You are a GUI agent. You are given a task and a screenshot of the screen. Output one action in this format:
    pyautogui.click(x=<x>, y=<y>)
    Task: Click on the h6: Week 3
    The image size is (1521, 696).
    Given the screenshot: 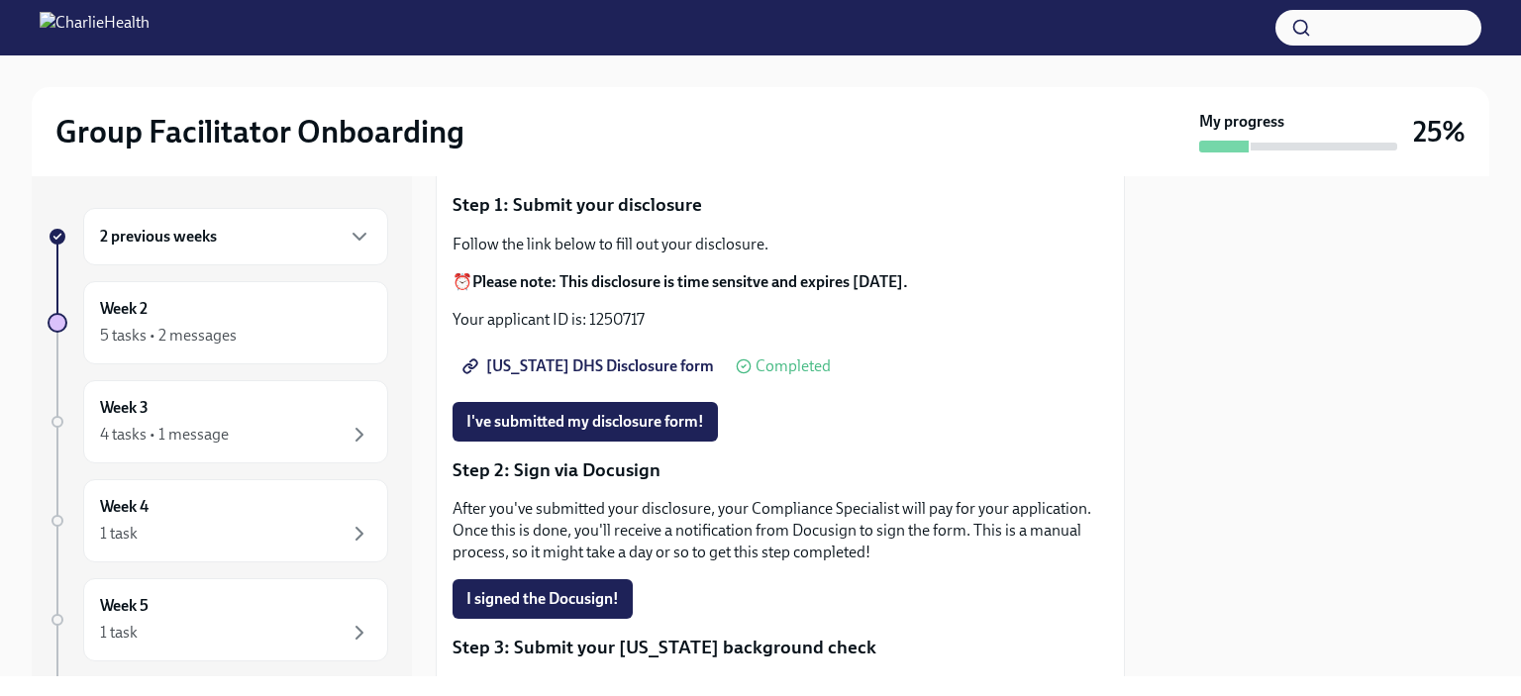 What is the action you would take?
    pyautogui.click(x=124, y=408)
    